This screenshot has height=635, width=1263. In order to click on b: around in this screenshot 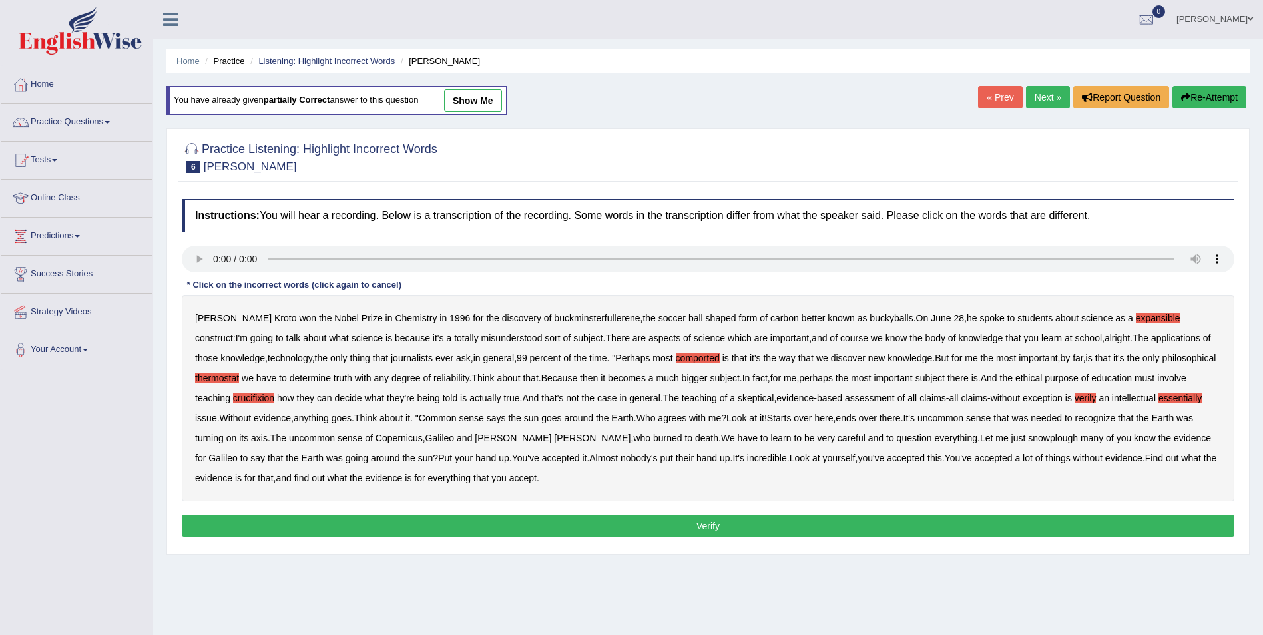, I will do `click(579, 418)`.